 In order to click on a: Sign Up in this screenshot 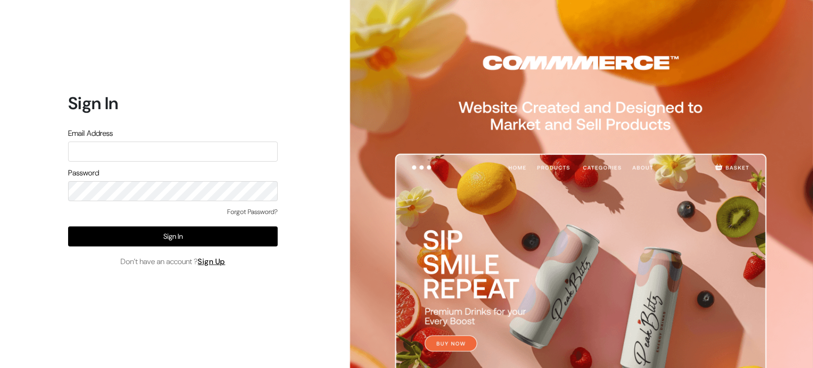, I will do `click(212, 261)`.